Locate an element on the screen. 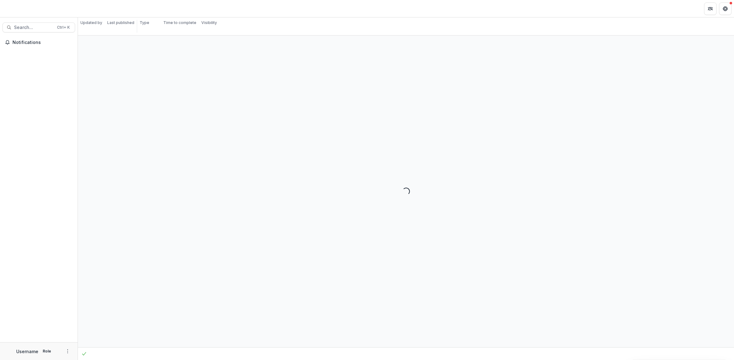 This screenshot has width=734, height=360. p: Last published is located at coordinates (121, 23).